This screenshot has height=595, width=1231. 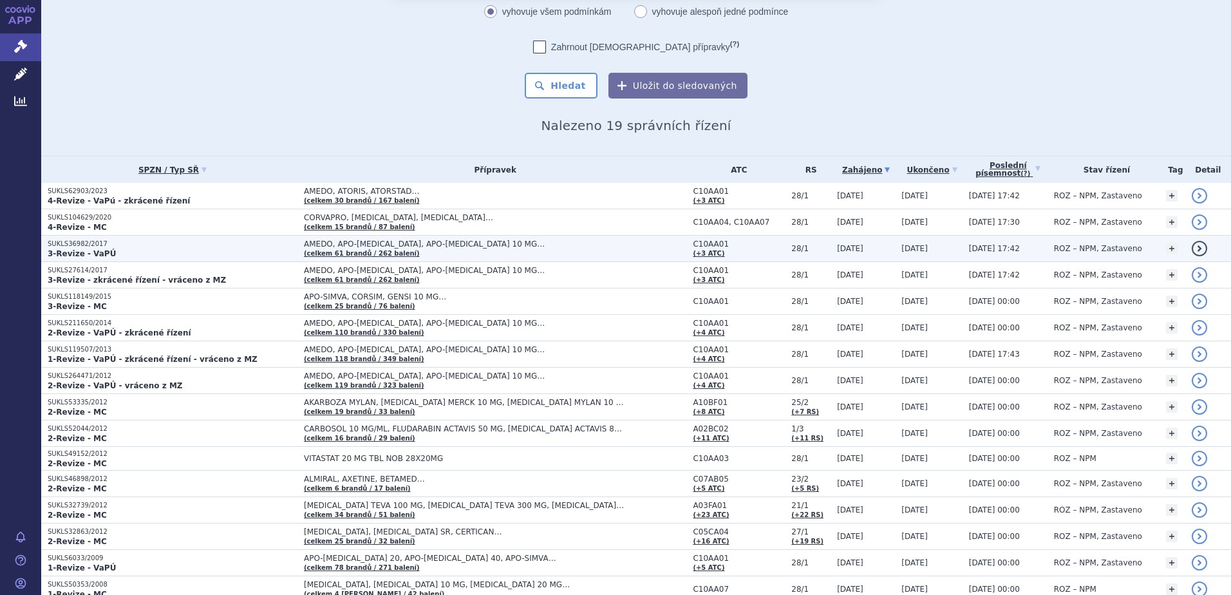 I want to click on p: SUKLS50353/2008, so click(x=173, y=585).